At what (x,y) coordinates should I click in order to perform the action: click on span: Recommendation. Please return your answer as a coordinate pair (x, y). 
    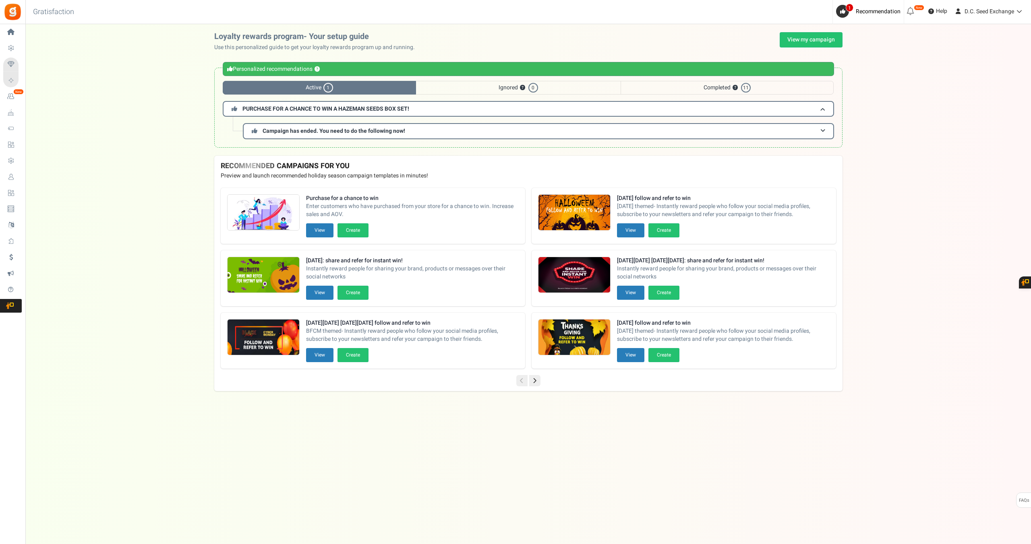
    Looking at the image, I should click on (878, 11).